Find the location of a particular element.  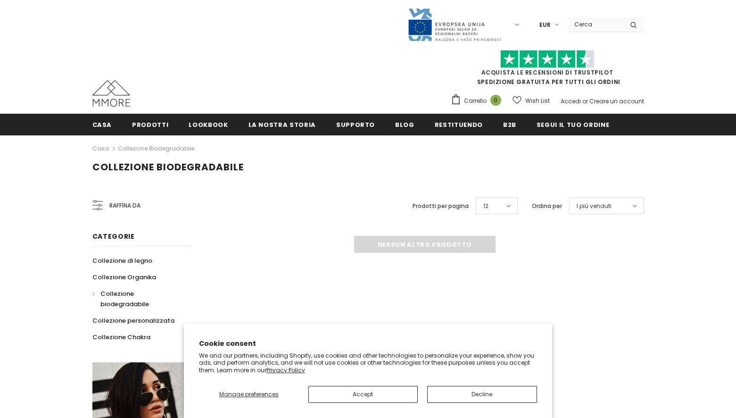

a: Privacy Policy is located at coordinates (286, 370).